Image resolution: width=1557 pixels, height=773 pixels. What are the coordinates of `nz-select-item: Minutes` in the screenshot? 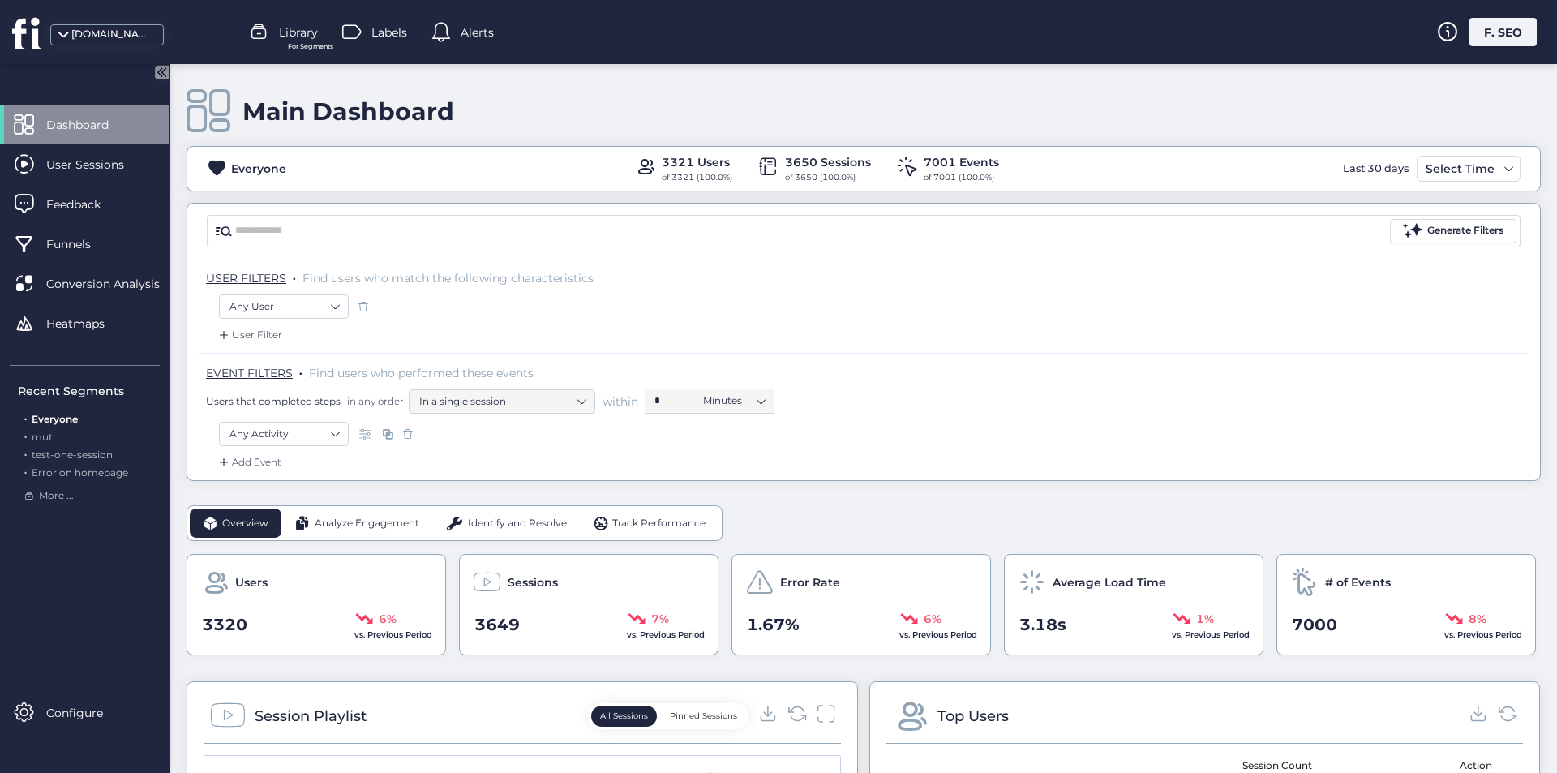 It's located at (734, 401).